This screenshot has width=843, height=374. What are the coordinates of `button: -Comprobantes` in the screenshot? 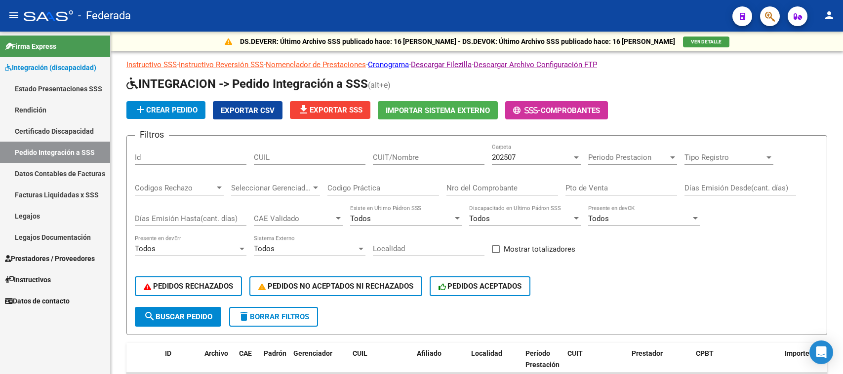 It's located at (557, 110).